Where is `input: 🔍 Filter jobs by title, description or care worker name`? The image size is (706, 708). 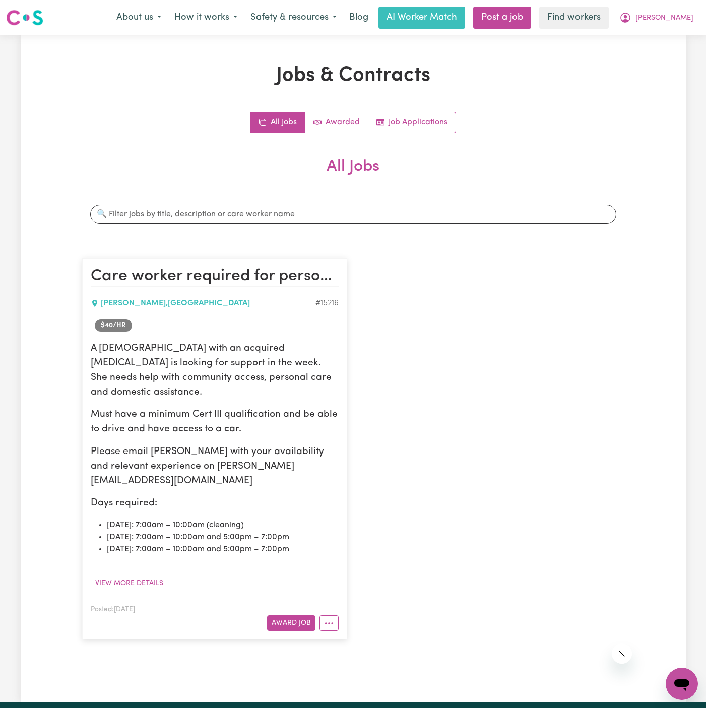 input: 🔍 Filter jobs by title, description or care worker name is located at coordinates (353, 214).